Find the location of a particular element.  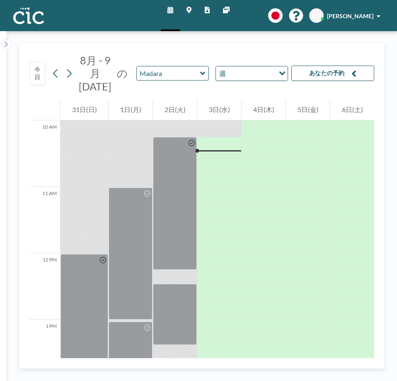

div: Search for option is located at coordinates (252, 73).